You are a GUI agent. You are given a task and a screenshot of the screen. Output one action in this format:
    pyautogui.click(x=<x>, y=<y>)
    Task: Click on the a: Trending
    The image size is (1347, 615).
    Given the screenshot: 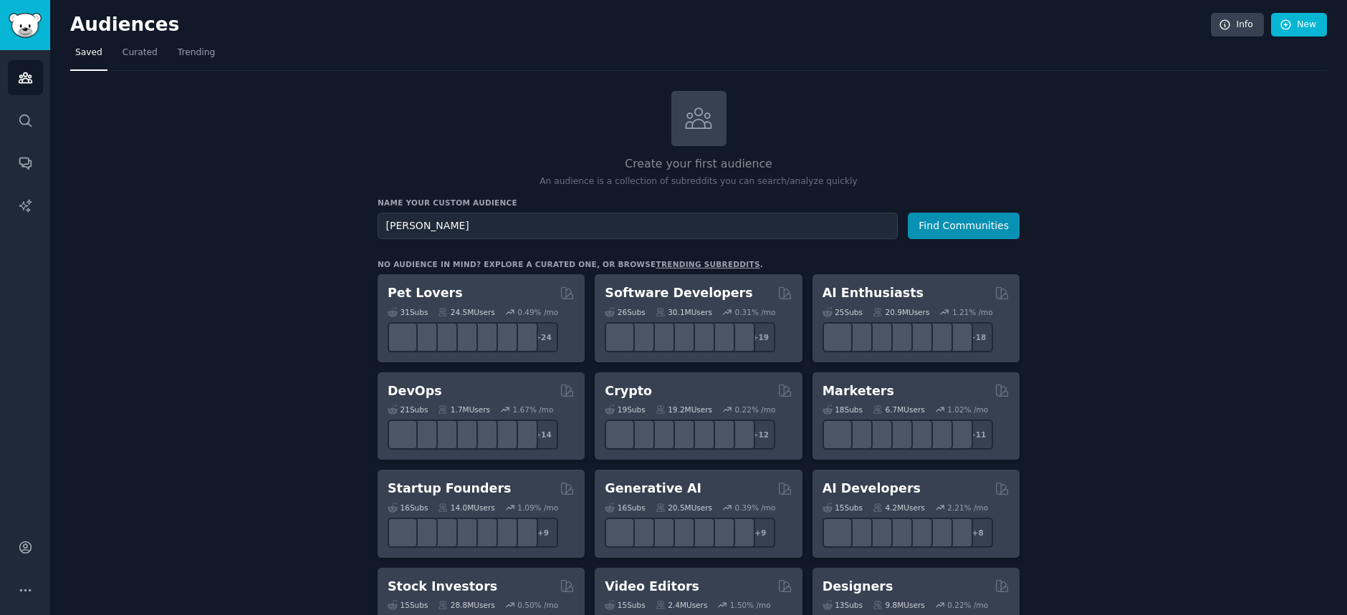 What is the action you would take?
    pyautogui.click(x=196, y=56)
    